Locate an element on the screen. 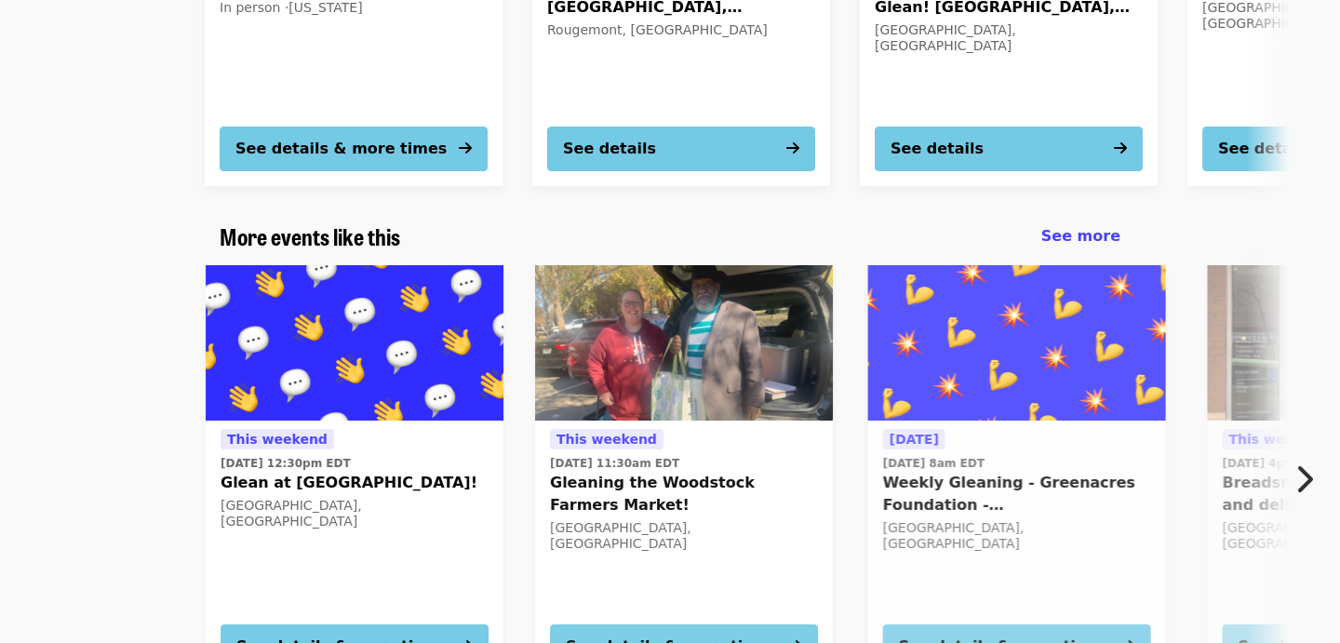 The width and height of the screenshot is (1340, 643). span: See more is located at coordinates (1080, 235).